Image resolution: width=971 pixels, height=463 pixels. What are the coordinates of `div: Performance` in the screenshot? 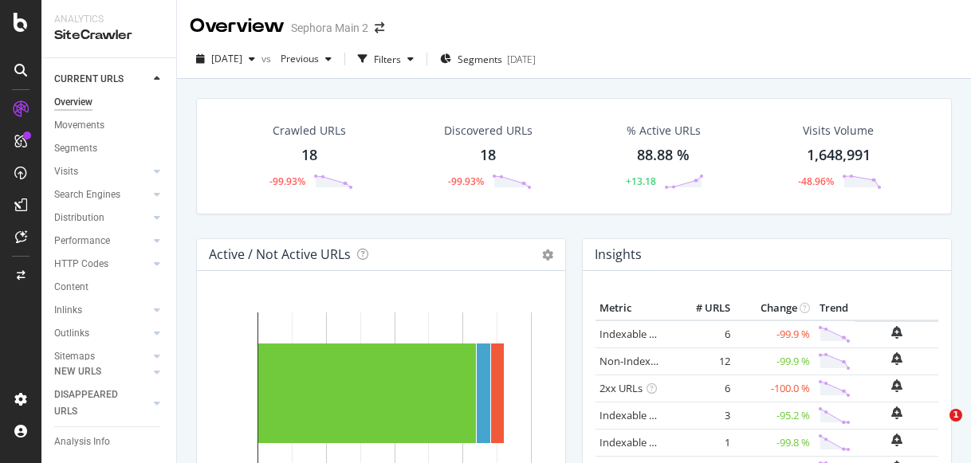 It's located at (82, 241).